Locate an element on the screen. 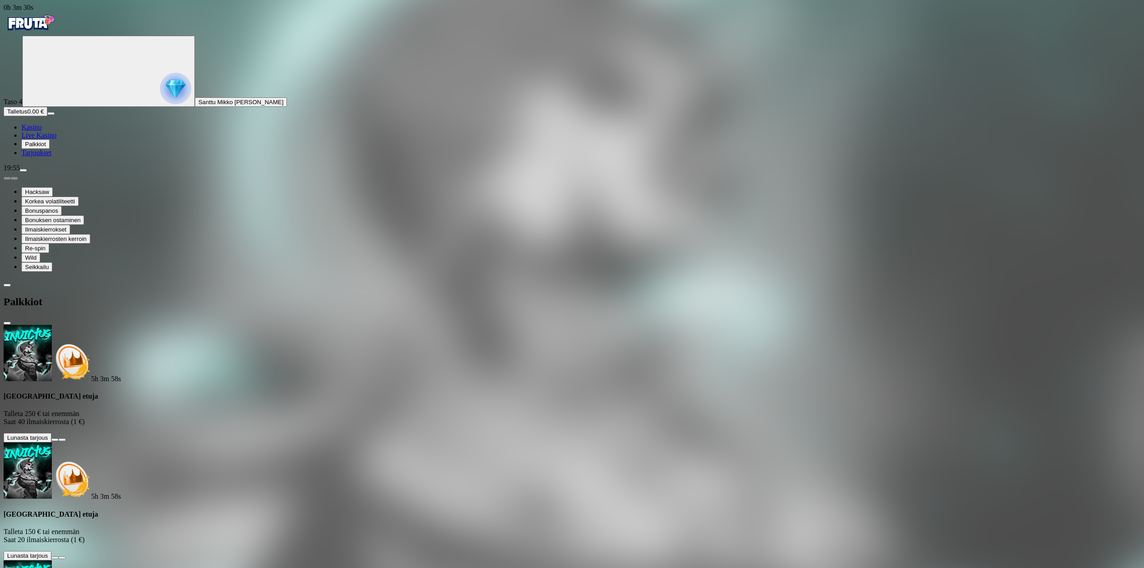 This screenshot has height=568, width=1144. button: chevron-left icon is located at coordinates (7, 285).